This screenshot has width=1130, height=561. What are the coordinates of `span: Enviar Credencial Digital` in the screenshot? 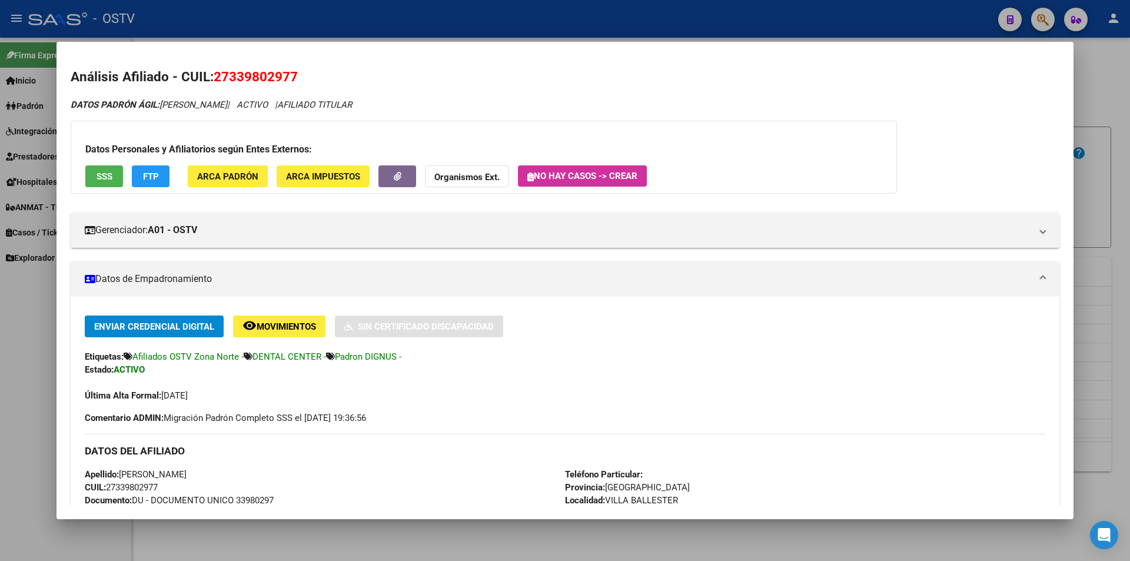 It's located at (154, 327).